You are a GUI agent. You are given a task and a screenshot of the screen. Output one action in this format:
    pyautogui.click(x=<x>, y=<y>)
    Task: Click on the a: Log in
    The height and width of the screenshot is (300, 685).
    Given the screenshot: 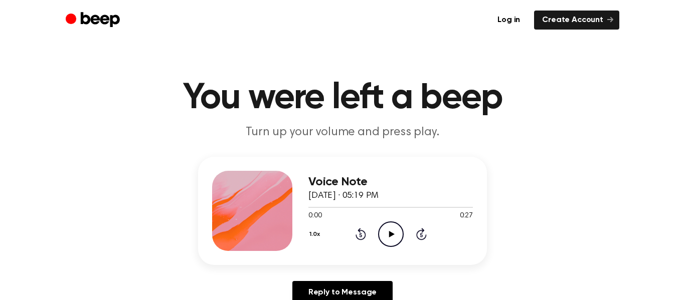 What is the action you would take?
    pyautogui.click(x=508, y=20)
    